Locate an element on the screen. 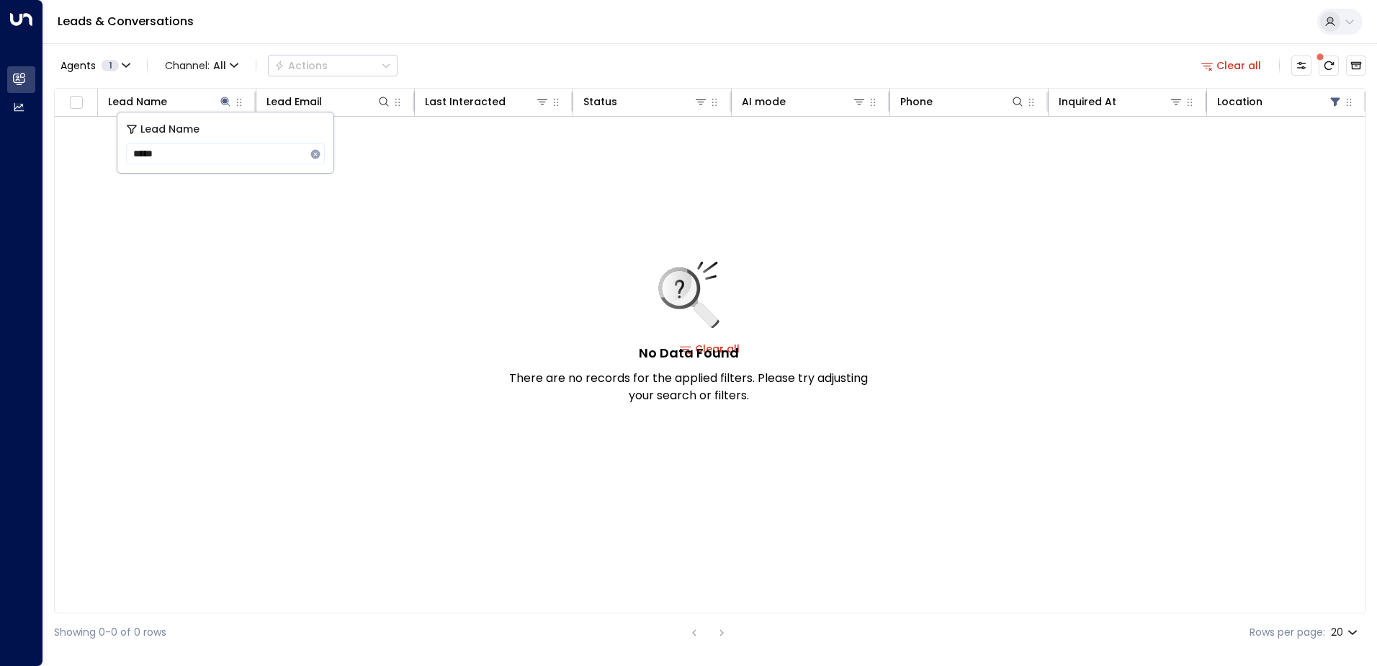 This screenshot has width=1377, height=666. button: Actions is located at coordinates (333, 66).